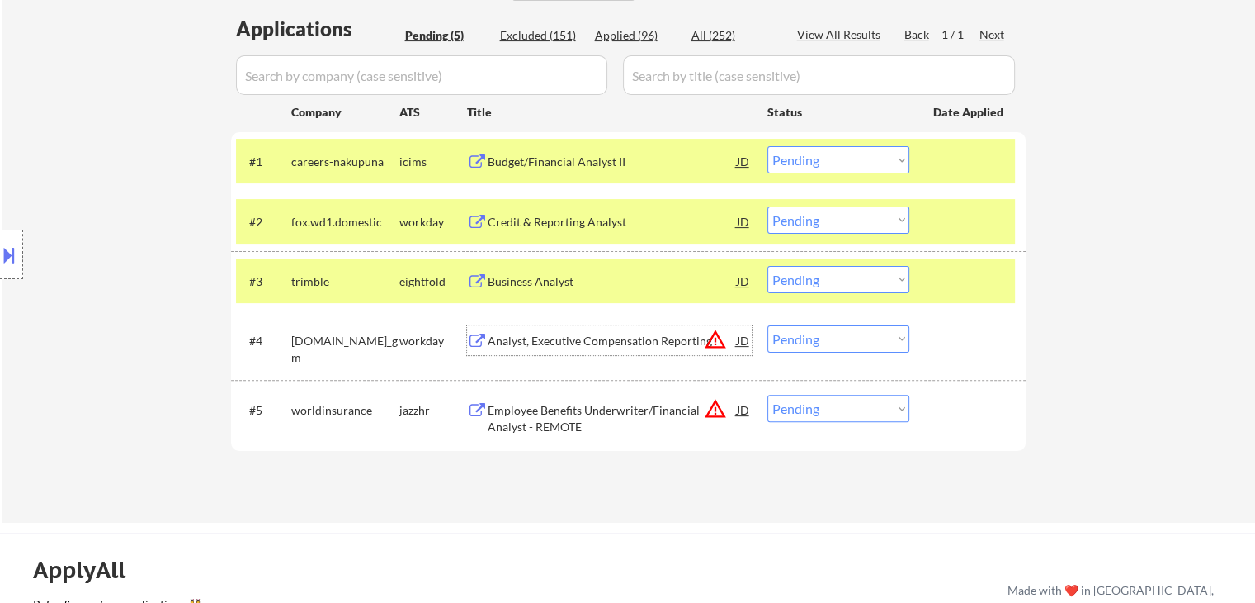 The width and height of the screenshot is (1255, 603). Describe the element at coordinates (961, 35) in the screenshot. I see `div: 1 / 1` at that location.